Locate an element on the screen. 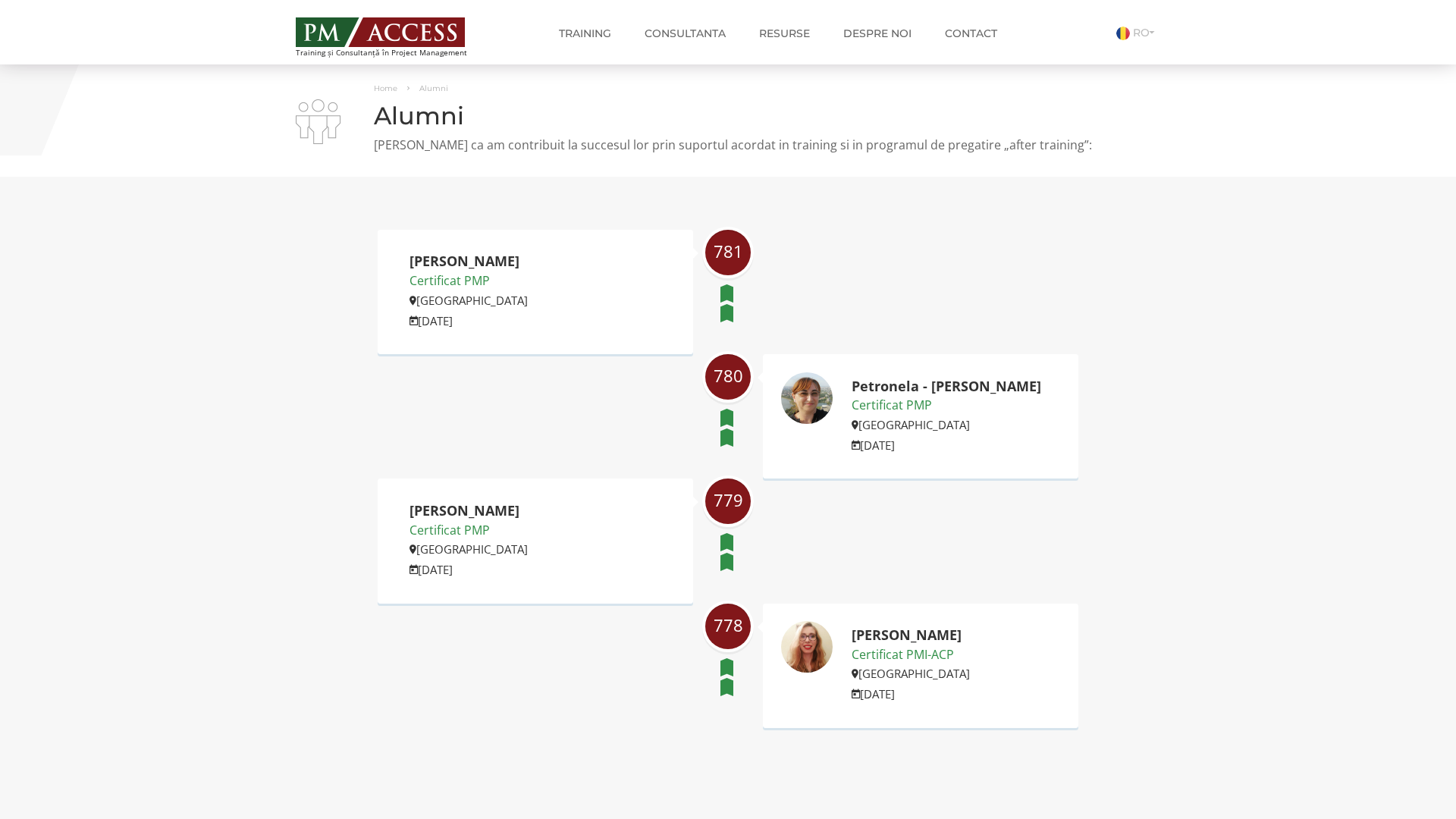 Image resolution: width=1456 pixels, height=819 pixels. span: Training și Consultanță în Project Management is located at coordinates (396, 53).